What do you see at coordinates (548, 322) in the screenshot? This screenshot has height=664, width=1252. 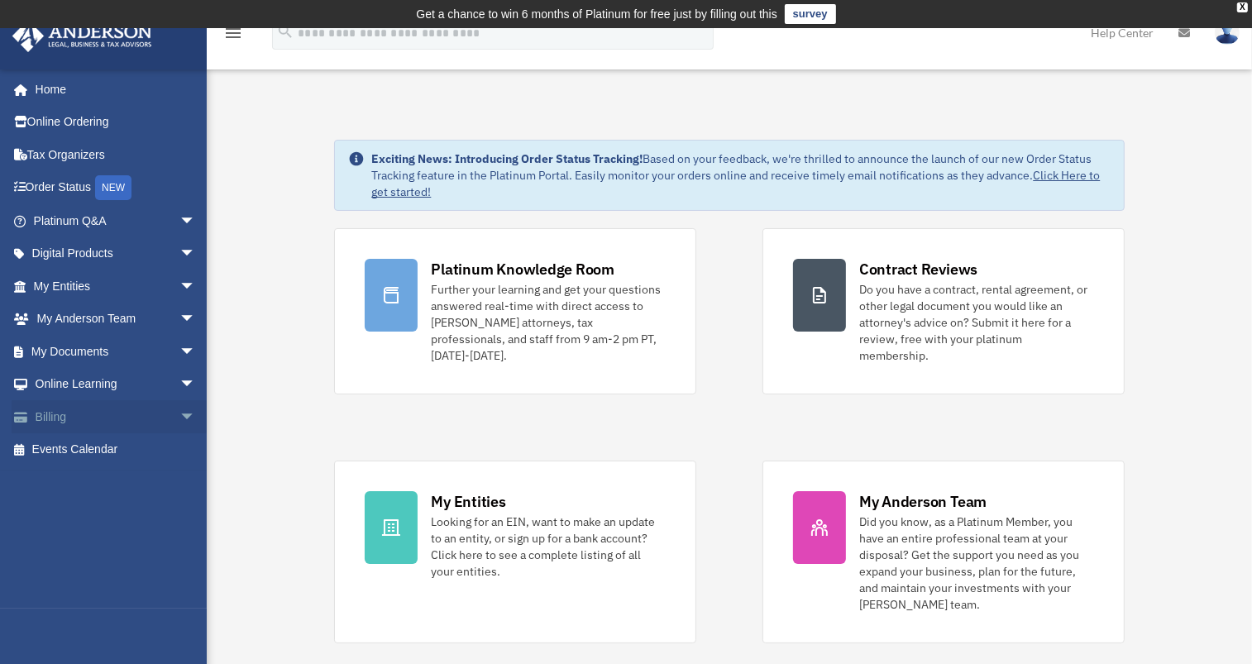 I see `div: Further your learning and get your questions answered real-time with direct access to [PERSON_NAM...` at bounding box center [548, 322].